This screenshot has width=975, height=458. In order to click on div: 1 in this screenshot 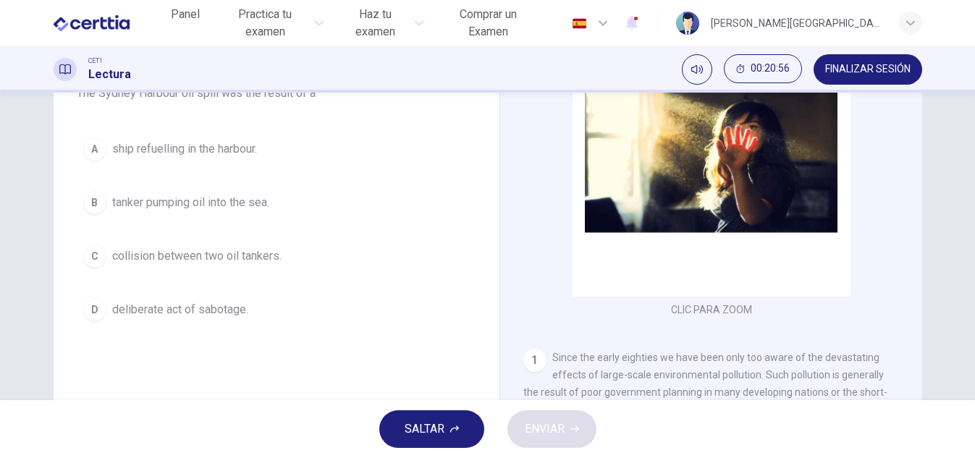, I will do `click(535, 361)`.